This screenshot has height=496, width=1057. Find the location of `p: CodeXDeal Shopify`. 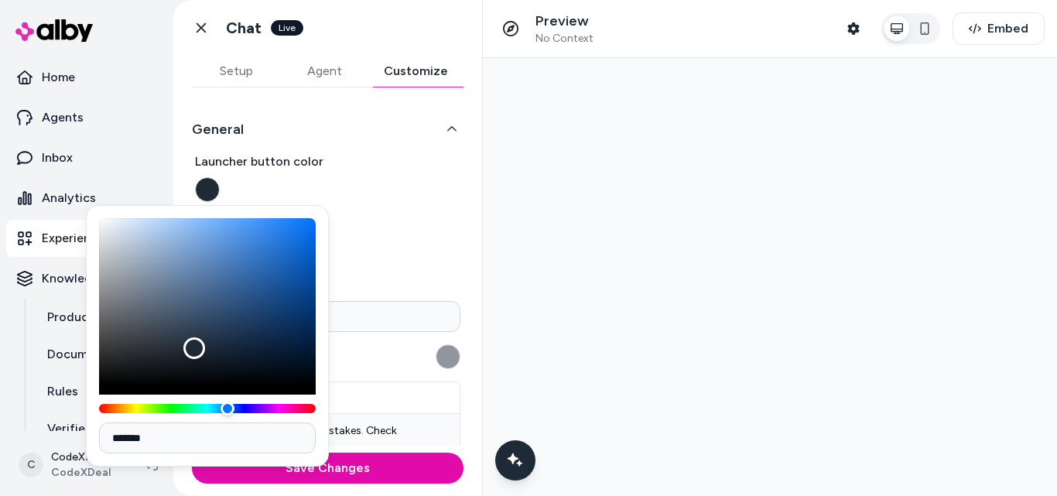

p: CodeXDeal Shopify is located at coordinates (86, 457).